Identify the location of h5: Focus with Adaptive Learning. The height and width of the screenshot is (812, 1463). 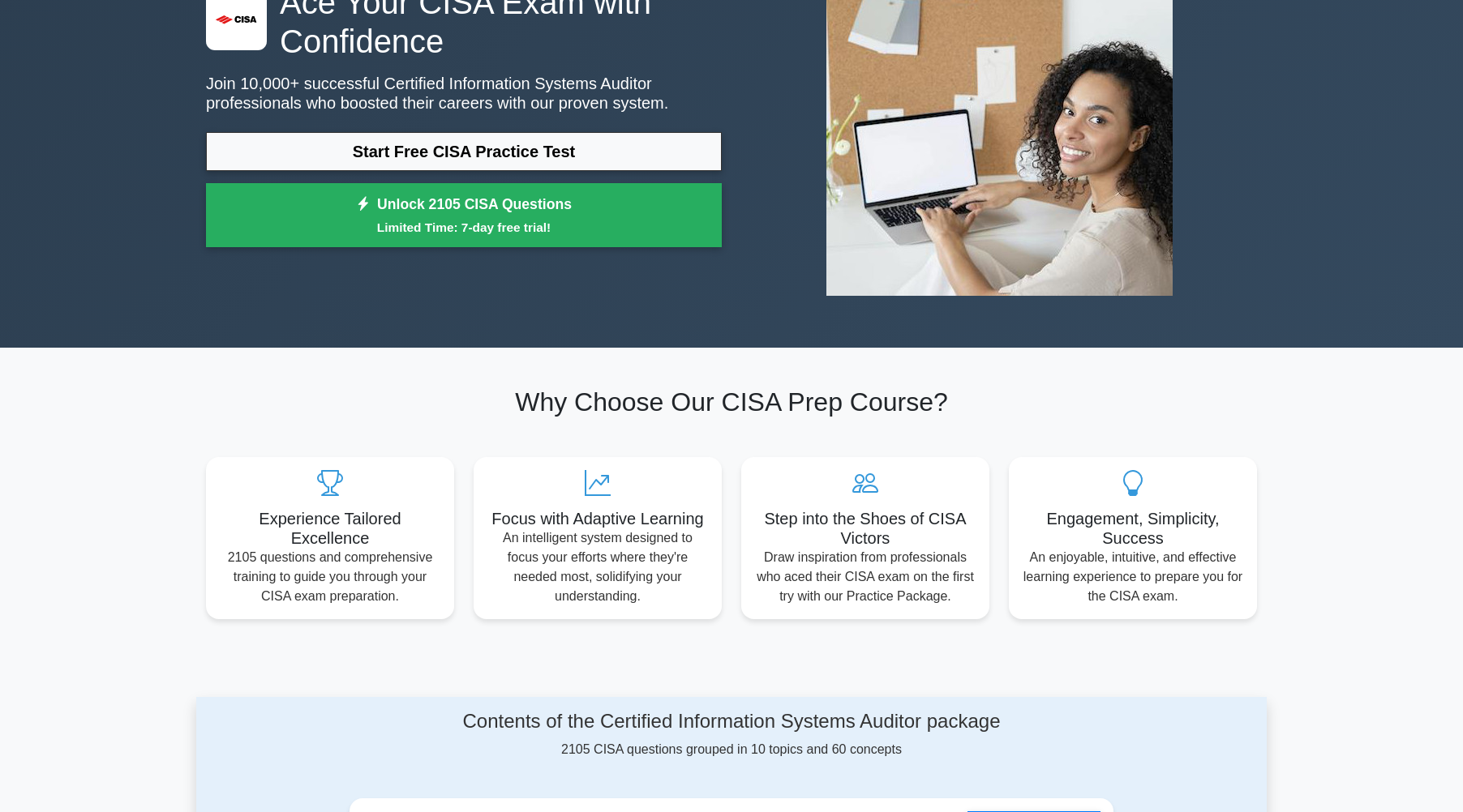
(597, 519).